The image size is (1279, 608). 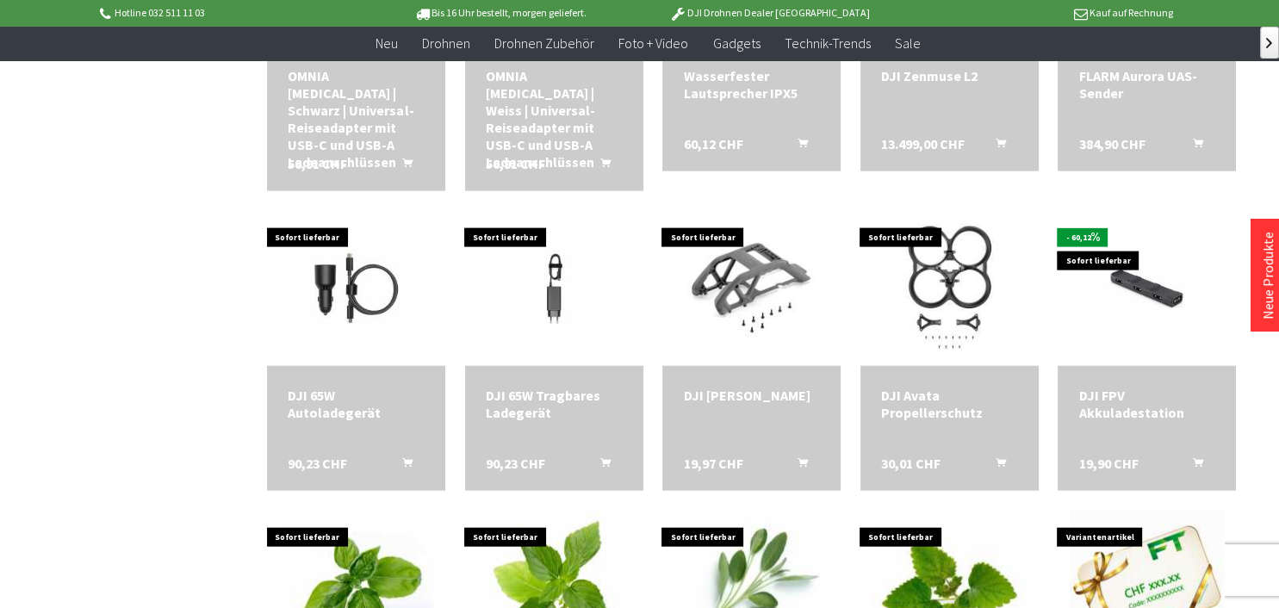 What do you see at coordinates (1039, 13) in the screenshot?
I see `p: Kauf auf Rechnung` at bounding box center [1039, 13].